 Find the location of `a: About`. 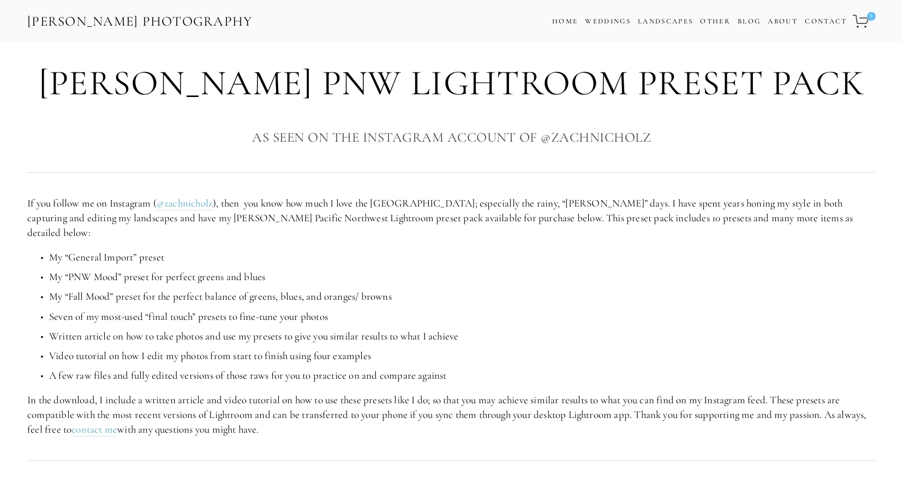

a: About is located at coordinates (782, 21).